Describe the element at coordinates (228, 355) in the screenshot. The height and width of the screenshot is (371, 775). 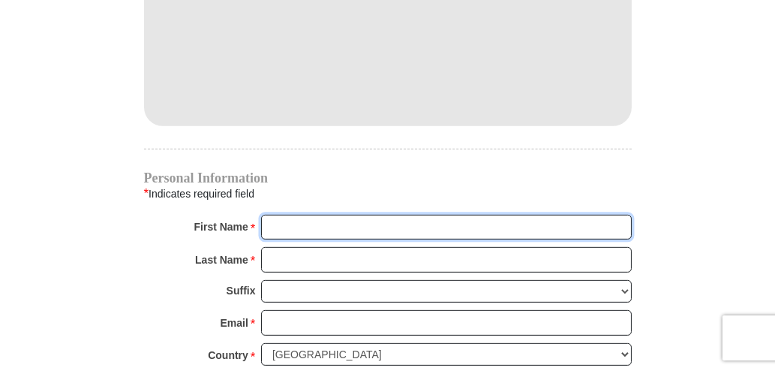
I see `strong: Country` at that location.